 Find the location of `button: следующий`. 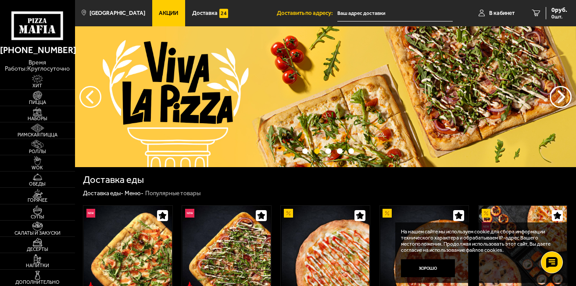

button: следующий is located at coordinates (90, 97).